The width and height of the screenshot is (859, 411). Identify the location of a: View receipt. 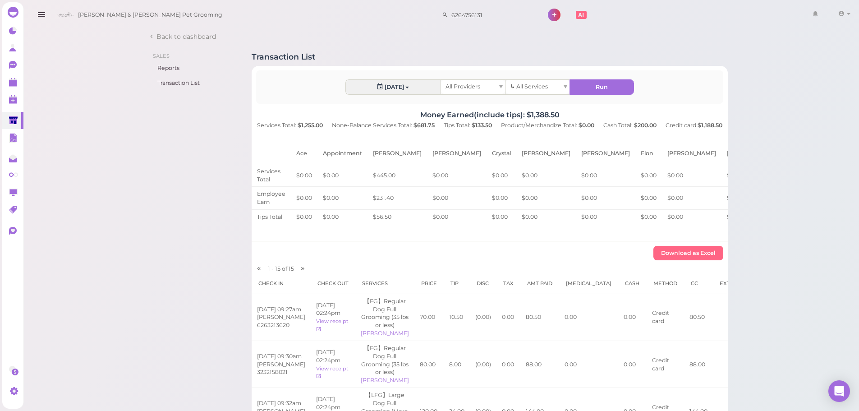
(332, 325).